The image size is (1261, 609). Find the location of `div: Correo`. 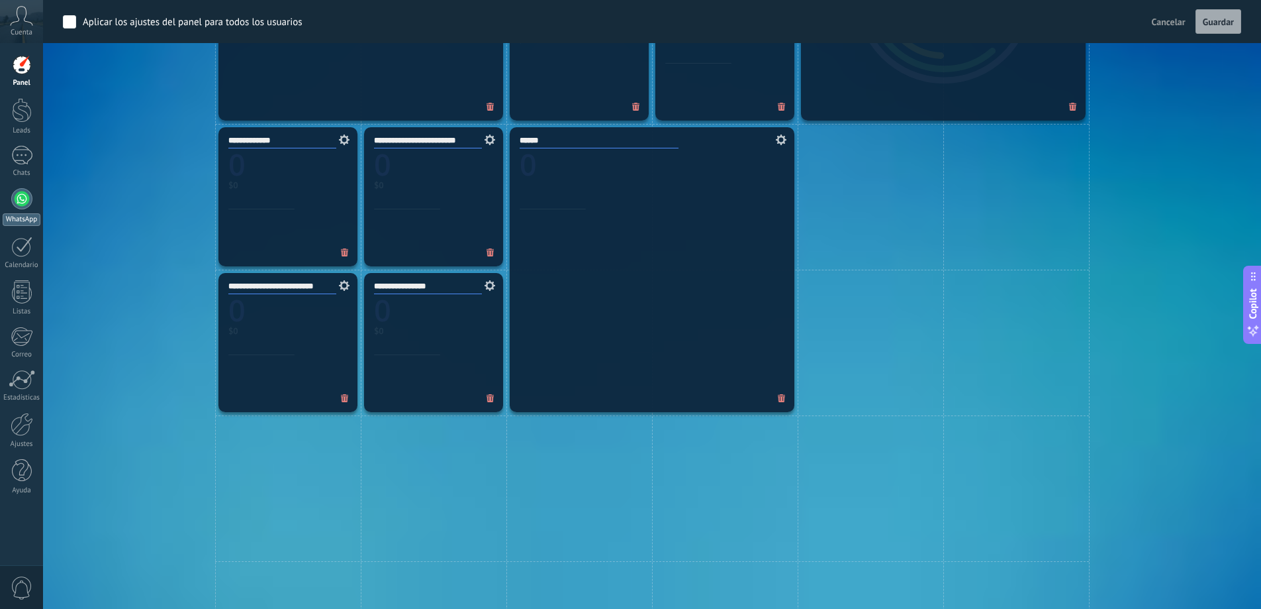

div: Correo is located at coordinates (22, 354).